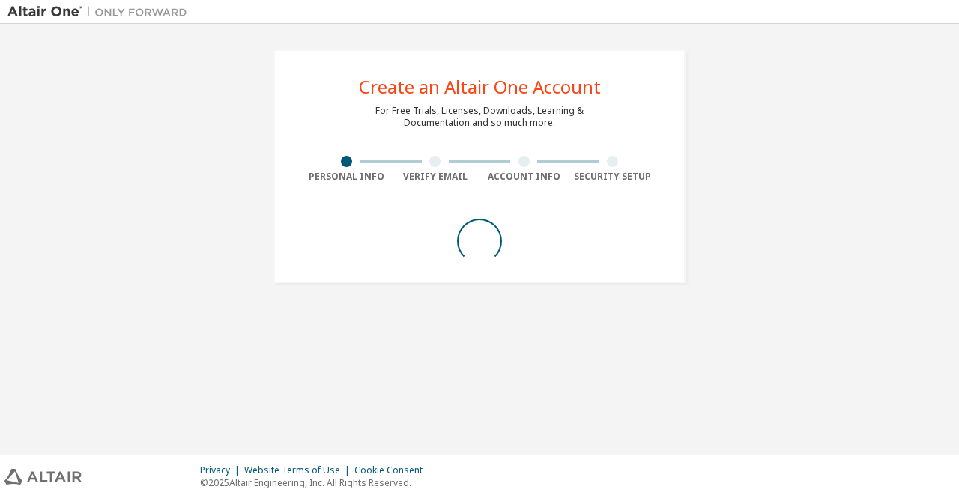 This screenshot has width=959, height=498. I want to click on div: Privacy, so click(222, 471).